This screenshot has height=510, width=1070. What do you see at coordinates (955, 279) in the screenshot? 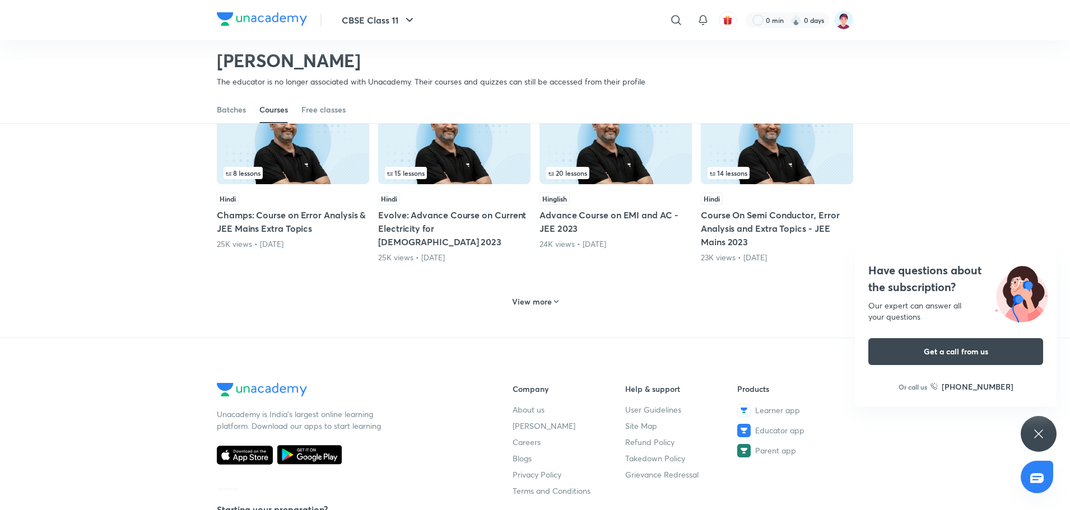
I see `h4: Have questions about the subscription?` at bounding box center [955, 279].